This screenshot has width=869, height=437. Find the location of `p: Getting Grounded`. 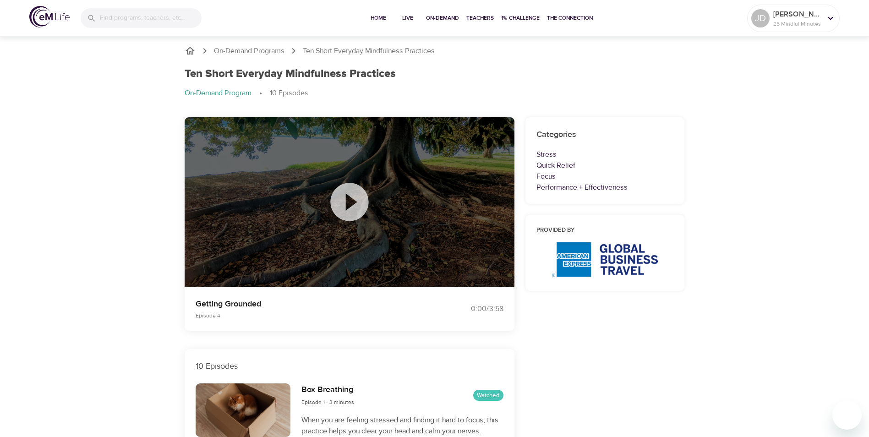

p: Getting Grounded is located at coordinates (310, 304).